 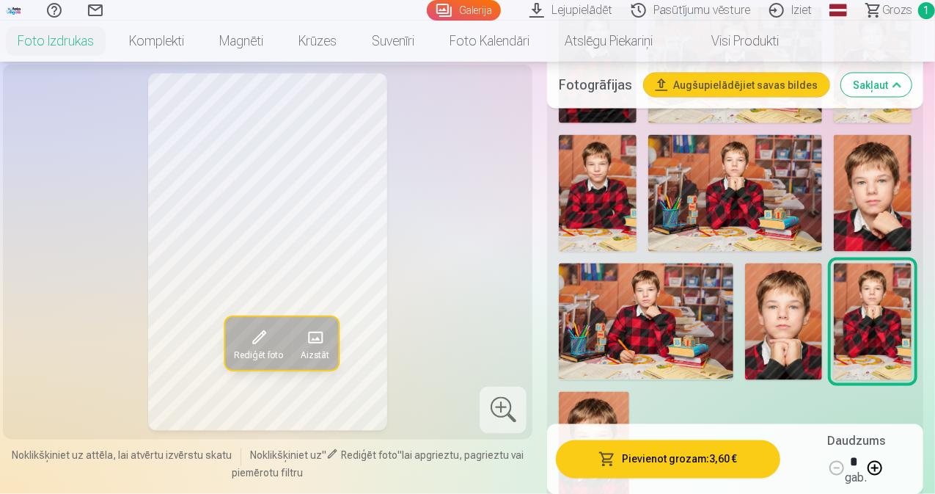 What do you see at coordinates (668, 459) in the screenshot?
I see `button: Pievienot grozam:3,60 €` at bounding box center [668, 459].